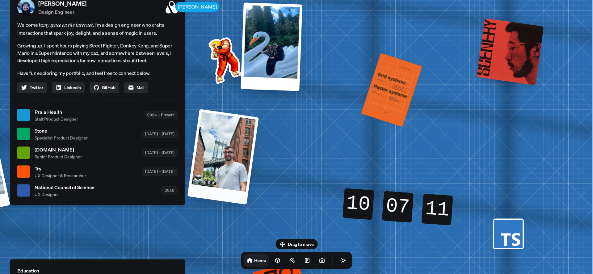  Describe the element at coordinates (68, 87) in the screenshot. I see `a: Linkedin` at that location.